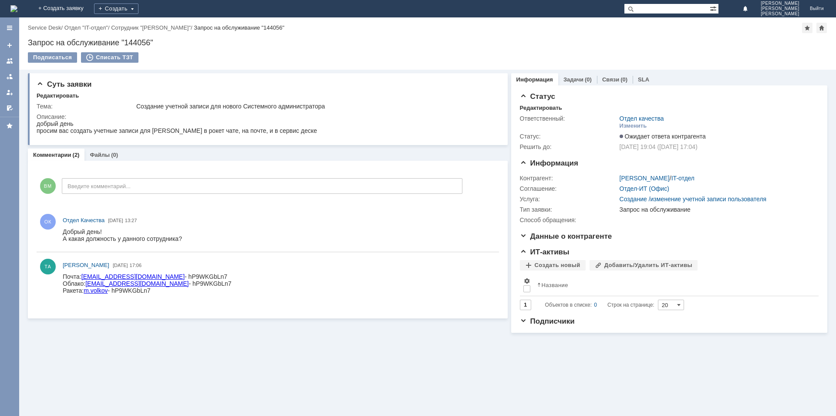 The image size is (836, 416). Describe the element at coordinates (566, 236) in the screenshot. I see `span: Данные о контрагенте` at that location.